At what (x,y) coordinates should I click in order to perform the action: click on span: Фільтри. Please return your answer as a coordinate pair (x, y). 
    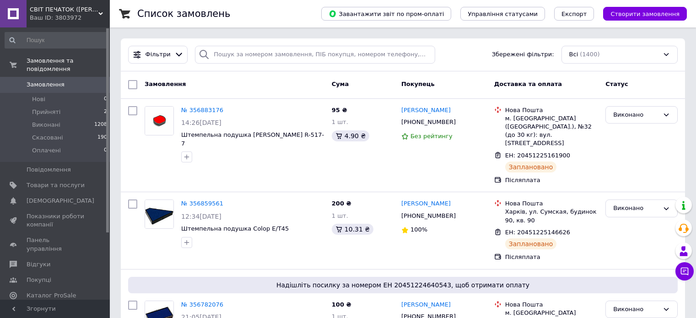
    Looking at the image, I should click on (158, 54).